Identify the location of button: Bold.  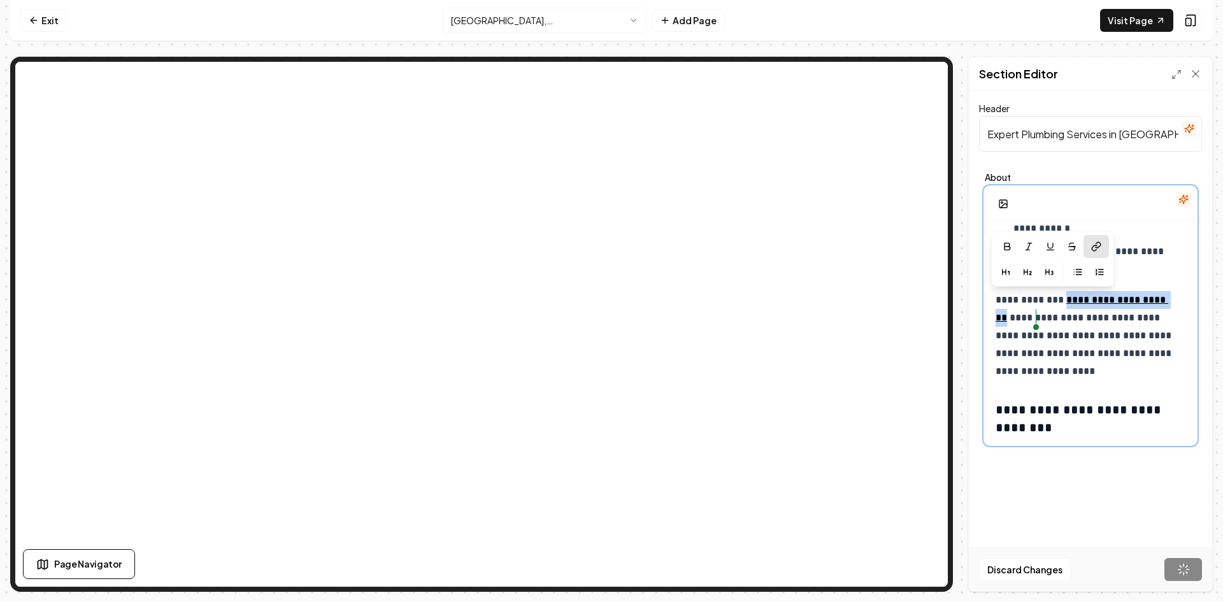
(1007, 246).